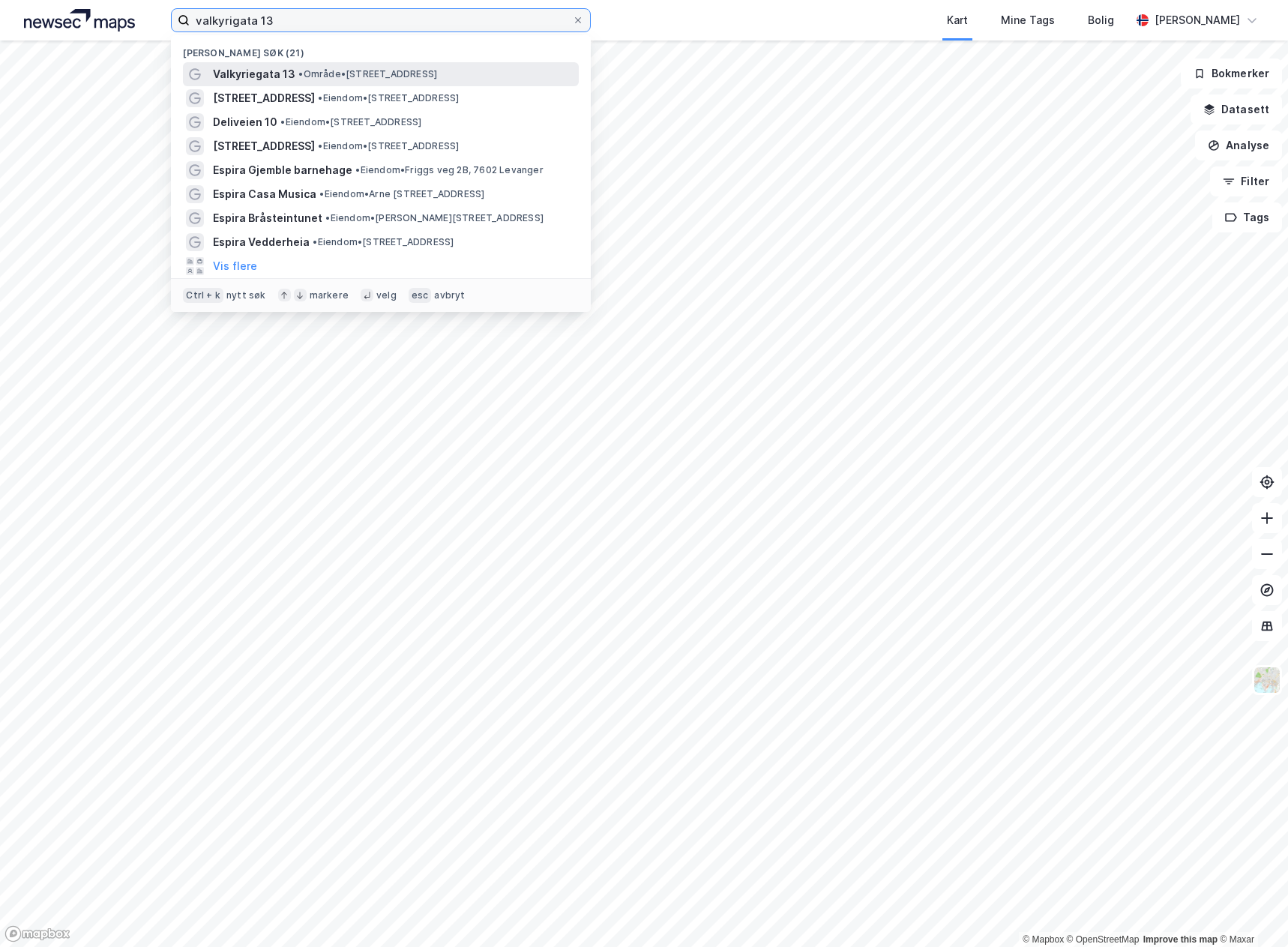 The height and width of the screenshot is (947, 1288). Describe the element at coordinates (1103, 939) in the screenshot. I see `a: OpenStreetMap` at that location.